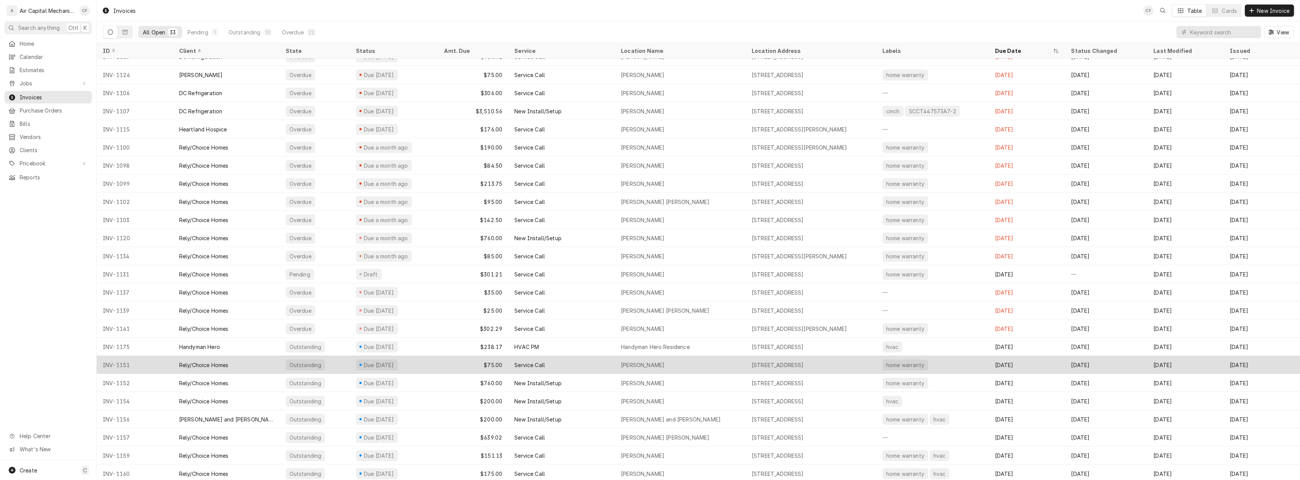 Image resolution: width=1300 pixels, height=480 pixels. Describe the element at coordinates (203, 129) in the screenshot. I see `div: Heartland Hospice` at that location.